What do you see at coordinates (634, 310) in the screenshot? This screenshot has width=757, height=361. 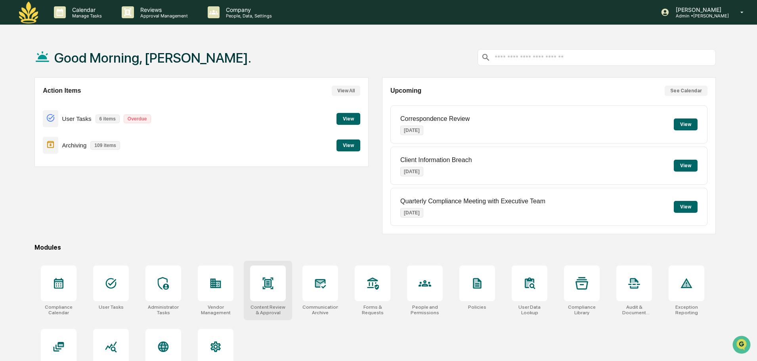 I see `div: Audit & Document Logs` at bounding box center [634, 310].